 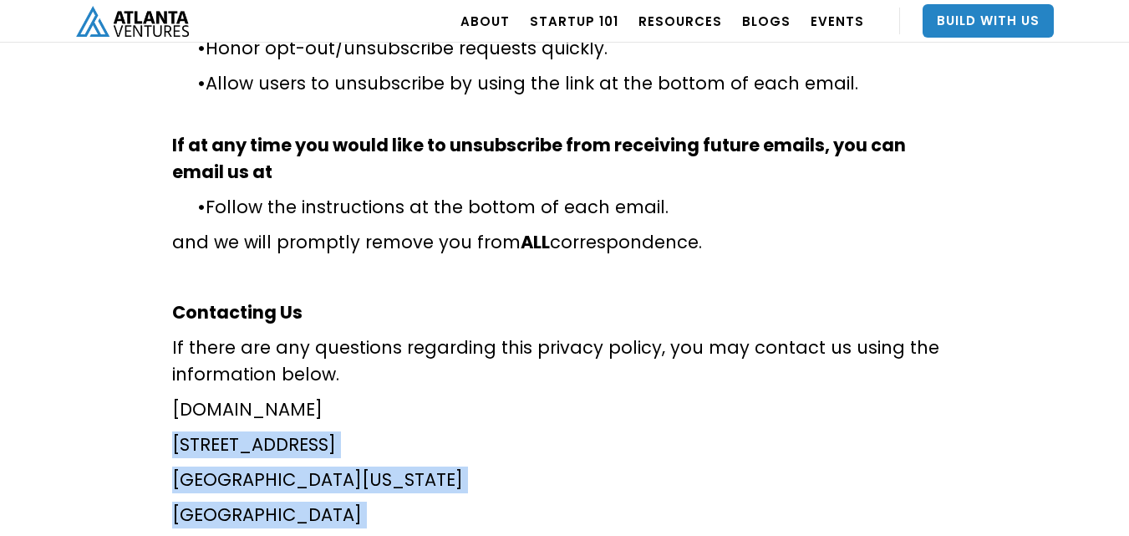 I want to click on p: Follow the instructions at the bottom of each email., so click(x=565, y=207).